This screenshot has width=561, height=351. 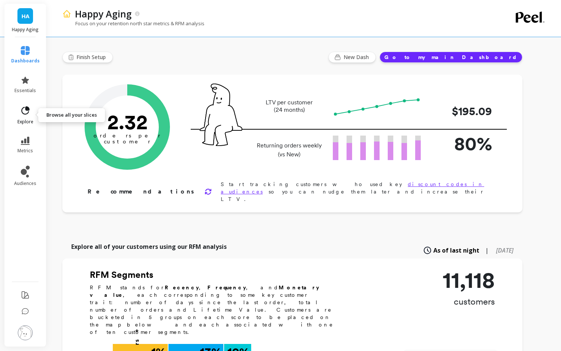 I want to click on p: LTV per customer (24 months), so click(x=289, y=106).